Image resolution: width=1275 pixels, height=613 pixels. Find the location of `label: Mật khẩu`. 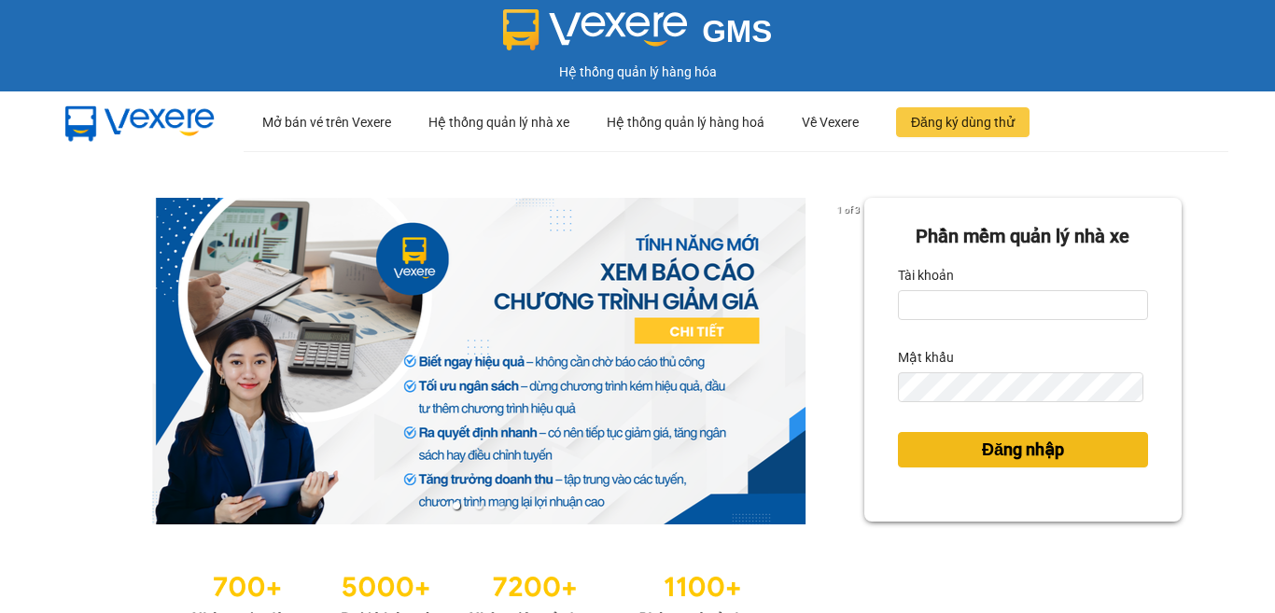

label: Mật khẩu is located at coordinates (926, 357).